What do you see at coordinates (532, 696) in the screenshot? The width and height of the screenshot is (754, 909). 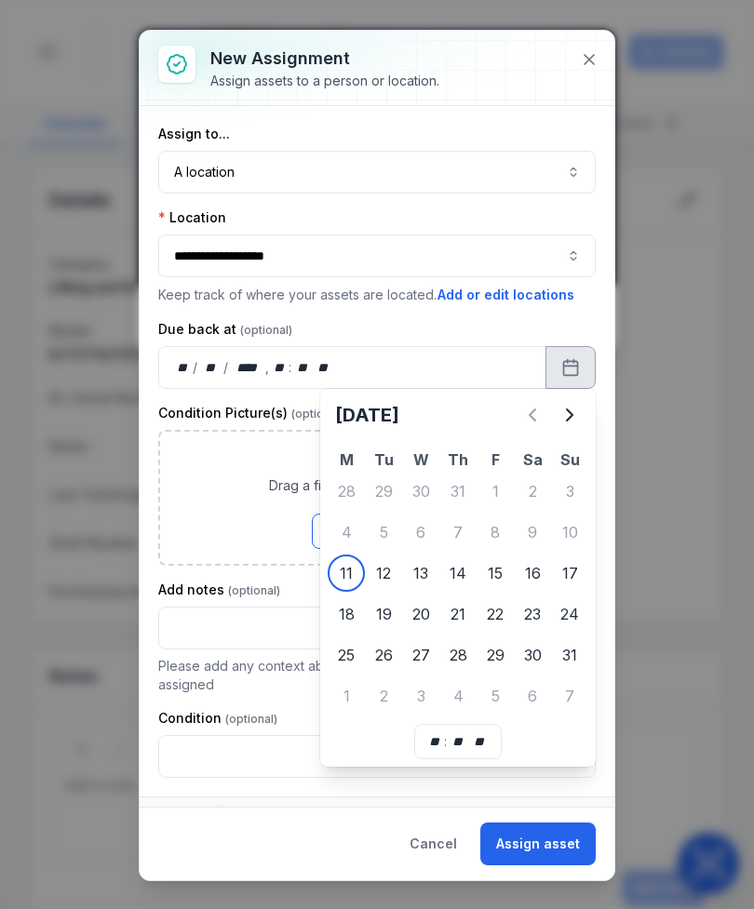 I see `div: 6` at bounding box center [532, 696].